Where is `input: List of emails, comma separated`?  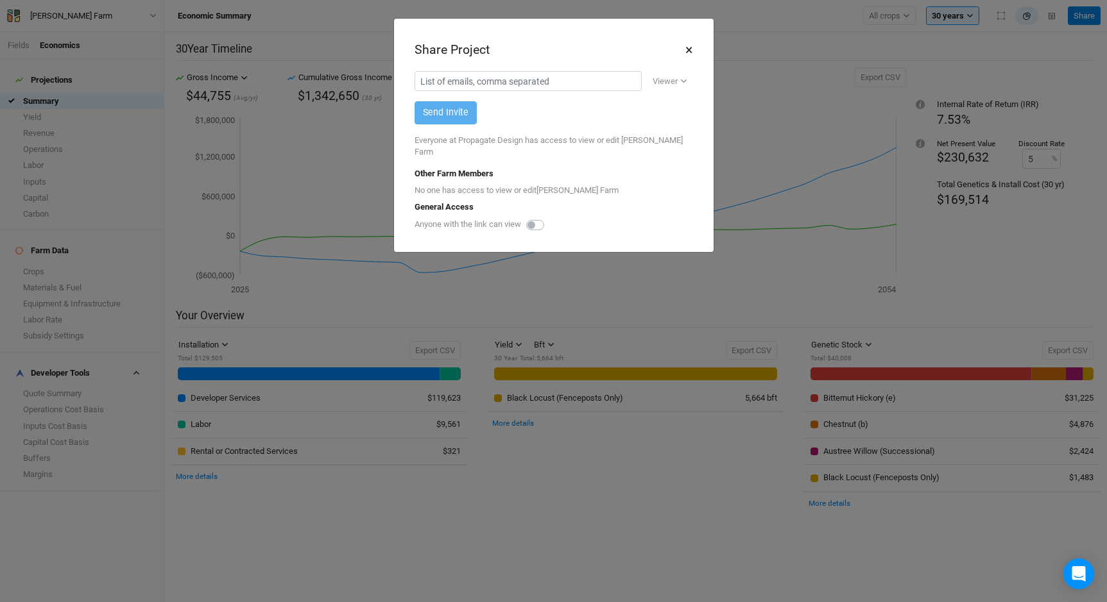
input: List of emails, comma separated is located at coordinates (528, 81).